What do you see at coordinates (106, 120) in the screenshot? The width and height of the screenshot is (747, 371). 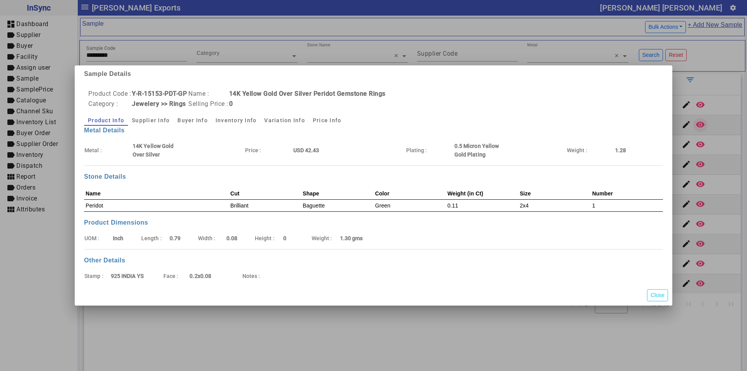 I see `span: Product Info` at bounding box center [106, 120].